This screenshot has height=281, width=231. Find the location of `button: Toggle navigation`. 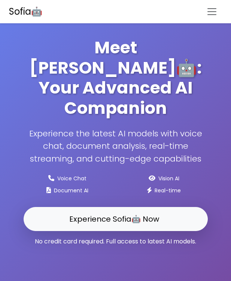

button: Toggle navigation is located at coordinates (212, 12).